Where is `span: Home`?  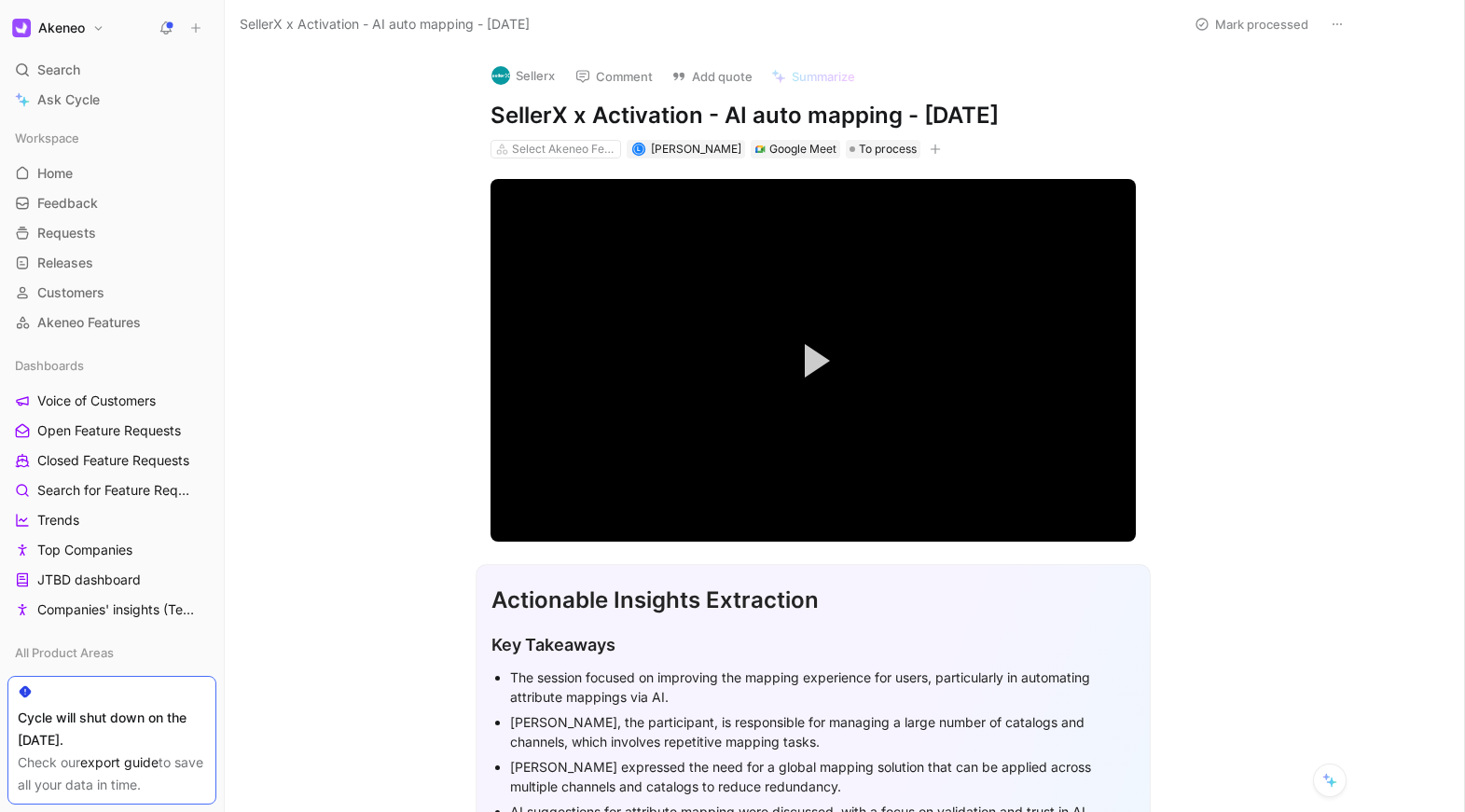
span: Home is located at coordinates (55, 173).